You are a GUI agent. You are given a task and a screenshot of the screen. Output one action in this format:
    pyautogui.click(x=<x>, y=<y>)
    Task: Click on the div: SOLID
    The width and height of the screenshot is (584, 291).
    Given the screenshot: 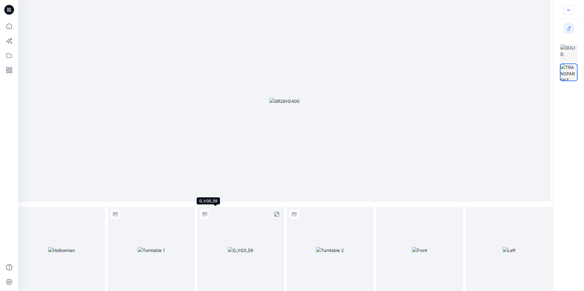 What is the action you would take?
    pyautogui.click(x=568, y=53)
    